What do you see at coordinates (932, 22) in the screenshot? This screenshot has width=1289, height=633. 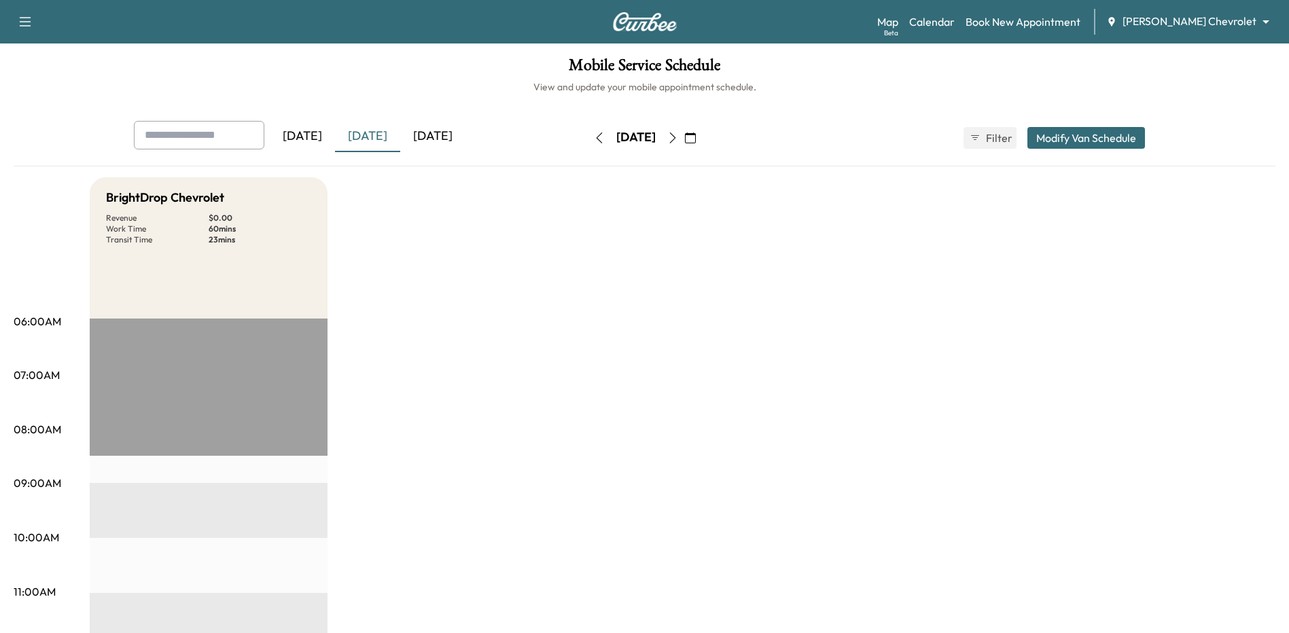 I see `a: Calendar` at bounding box center [932, 22].